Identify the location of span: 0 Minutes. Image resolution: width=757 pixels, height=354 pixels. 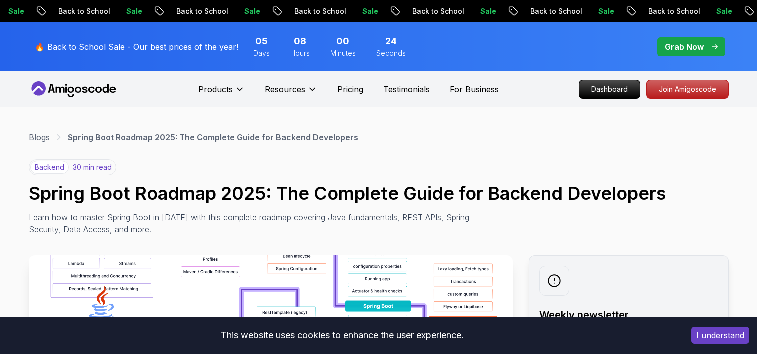
(343, 42).